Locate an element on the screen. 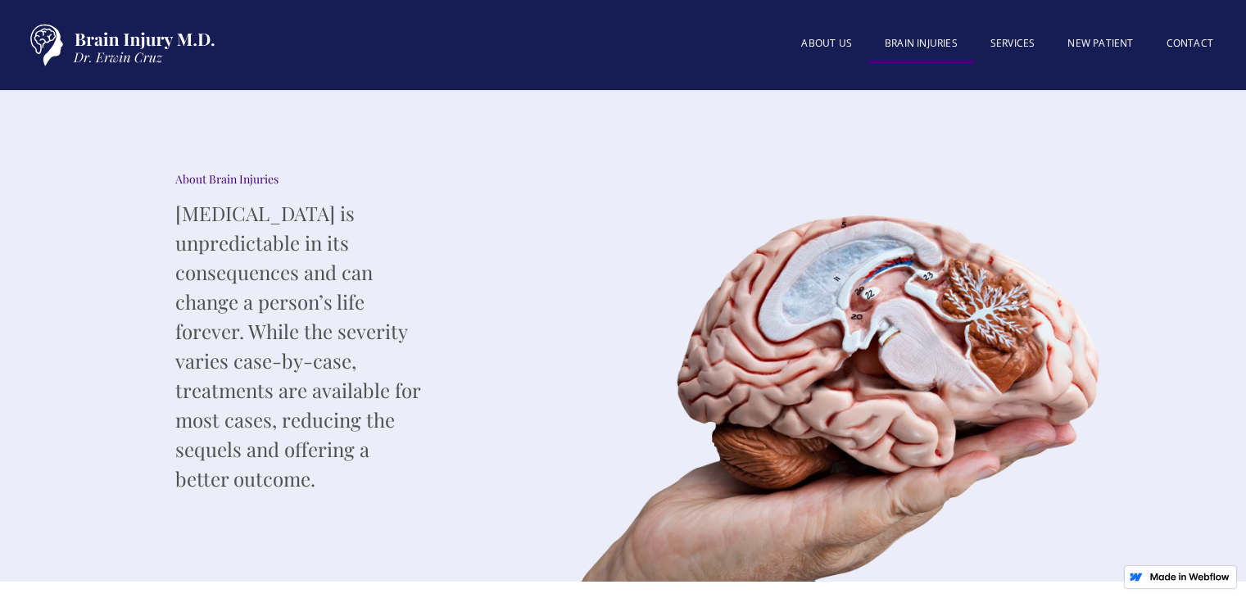 The height and width of the screenshot is (598, 1246). a: BRAIN INJURIES is located at coordinates (921, 45).